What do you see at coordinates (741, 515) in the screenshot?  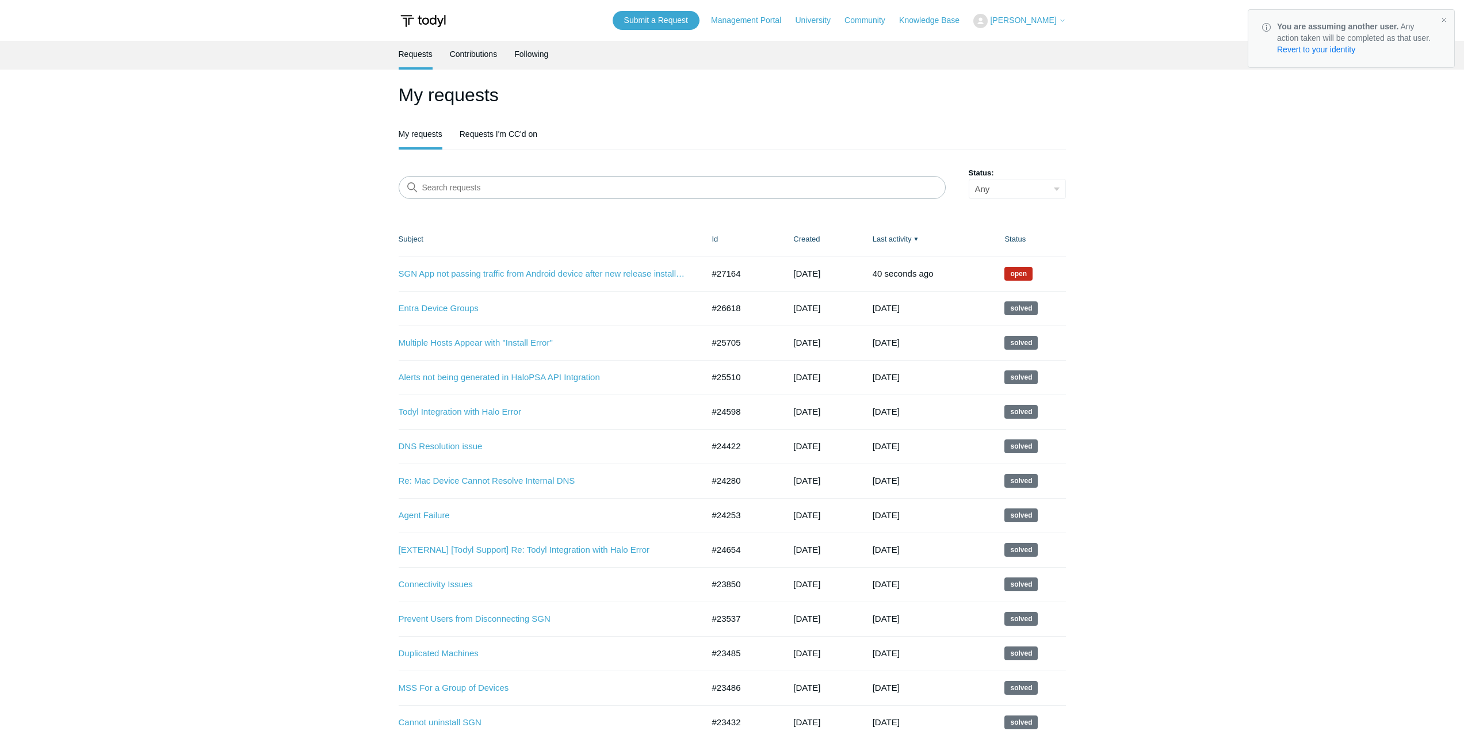 I see `td: #24253` at bounding box center [741, 515].